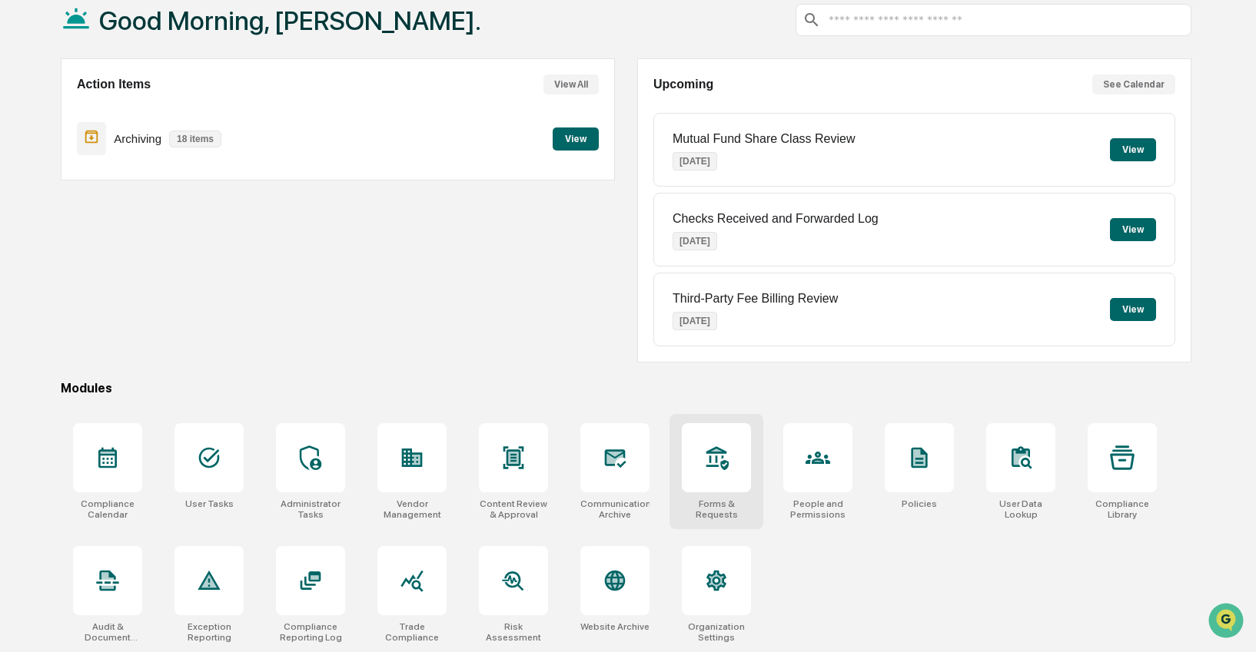  Describe the element at coordinates (310, 632) in the screenshot. I see `div: Compliance Reporting Log` at that location.